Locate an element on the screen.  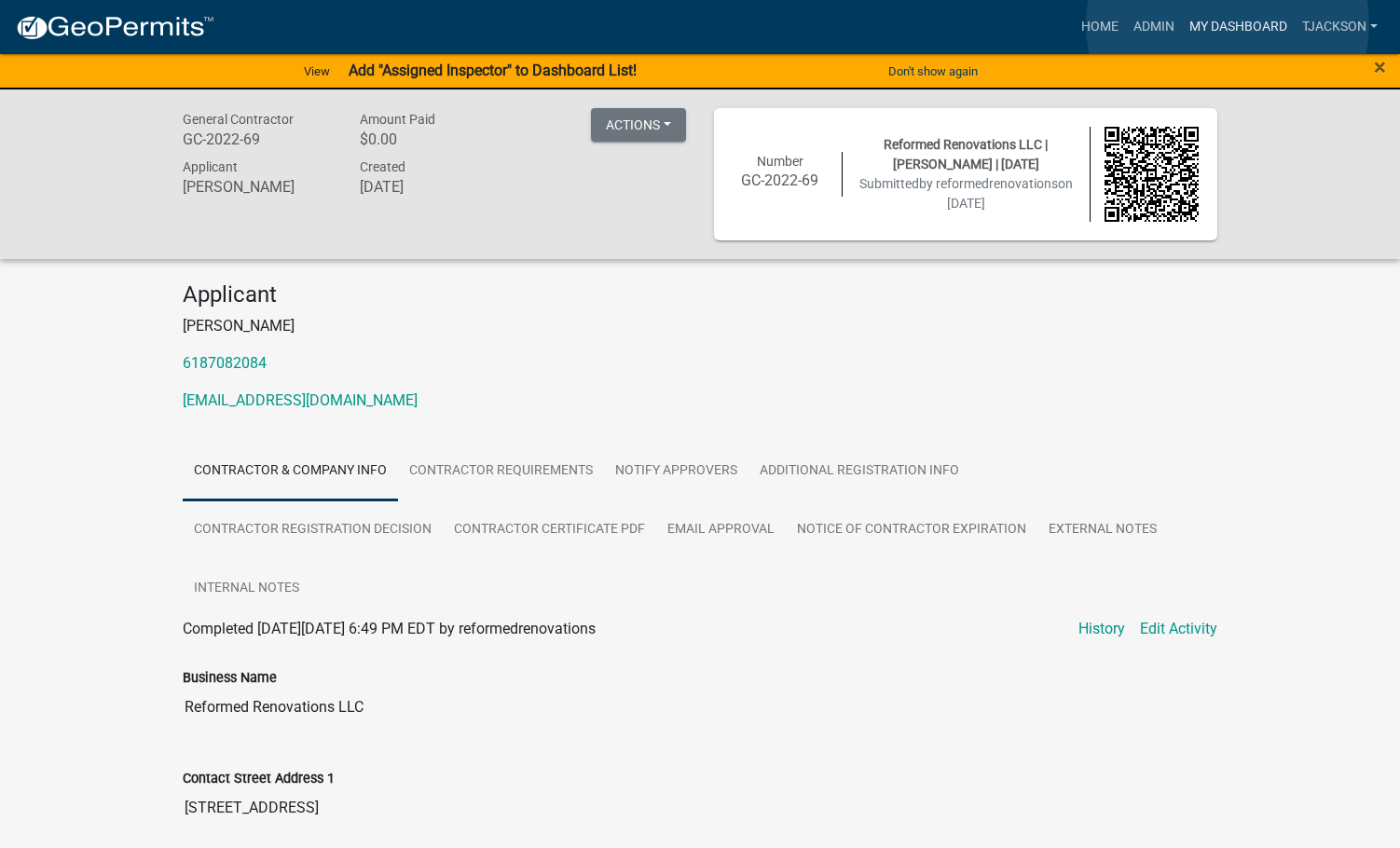
a: Internal Notes is located at coordinates (246, 589).